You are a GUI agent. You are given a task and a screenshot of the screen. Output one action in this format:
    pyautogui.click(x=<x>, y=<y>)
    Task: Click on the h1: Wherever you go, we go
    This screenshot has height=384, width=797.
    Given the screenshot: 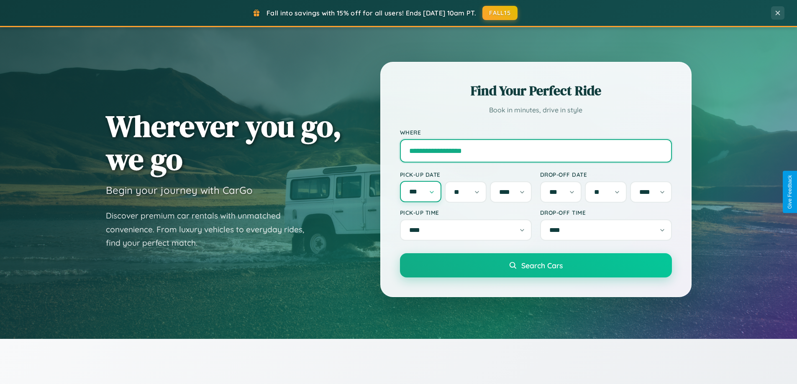 What is the action you would take?
    pyautogui.click(x=224, y=143)
    